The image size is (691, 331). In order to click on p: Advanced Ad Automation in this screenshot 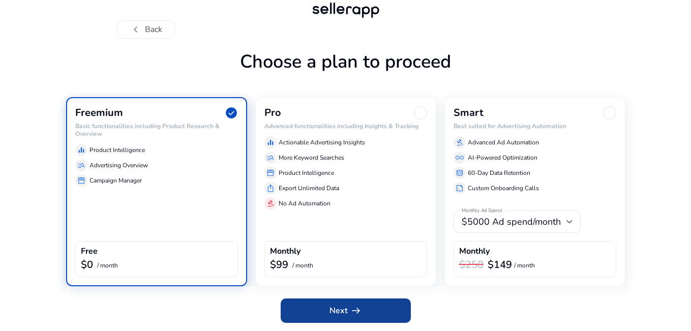, I will do `click(503, 142)`.